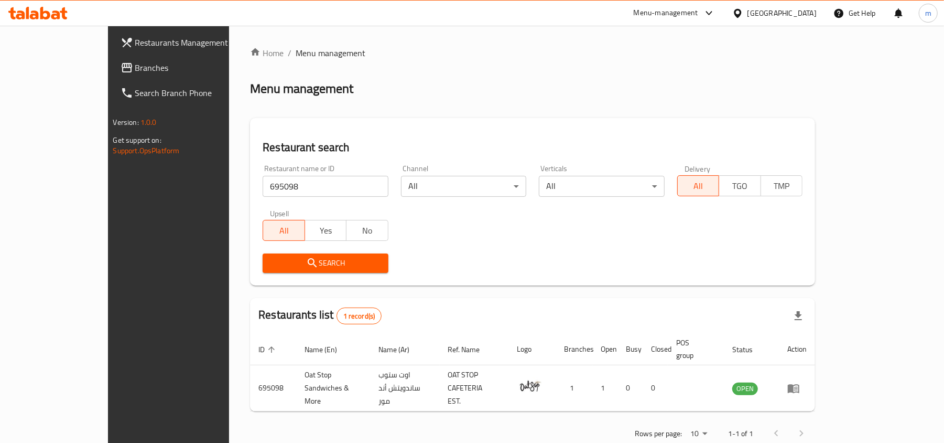 The image size is (944, 443). Describe the element at coordinates (302, 89) in the screenshot. I see `h2: Menu management` at that location.